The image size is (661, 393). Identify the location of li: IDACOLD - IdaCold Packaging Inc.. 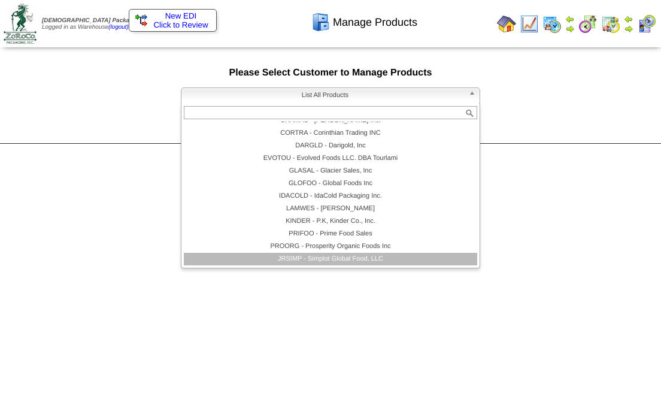
(331, 196).